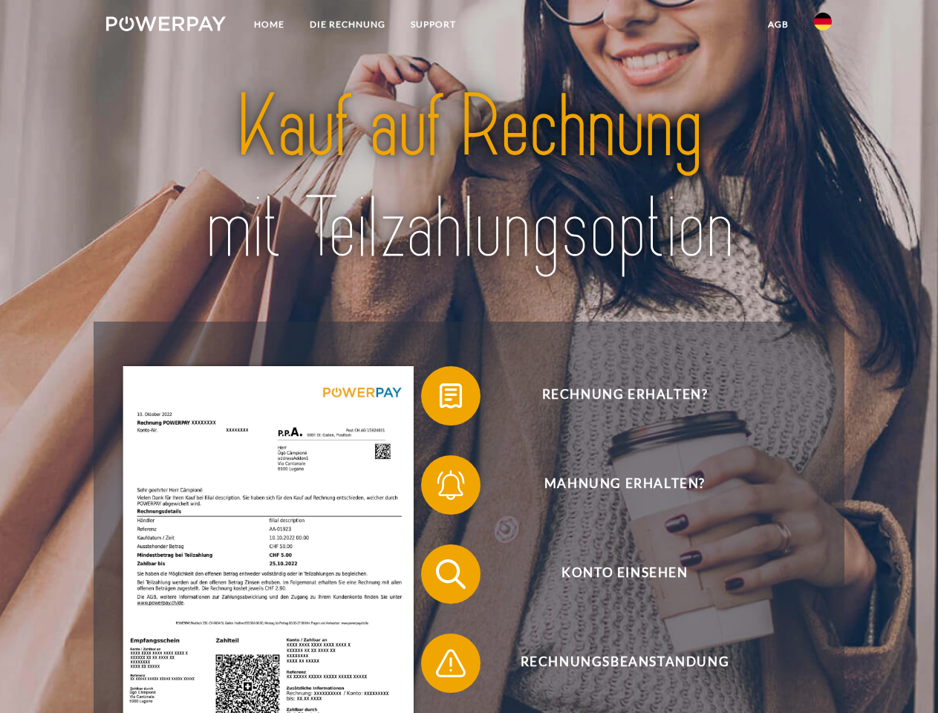 The image size is (938, 713). I want to click on span: Rechnung erhalten?, so click(624, 396).